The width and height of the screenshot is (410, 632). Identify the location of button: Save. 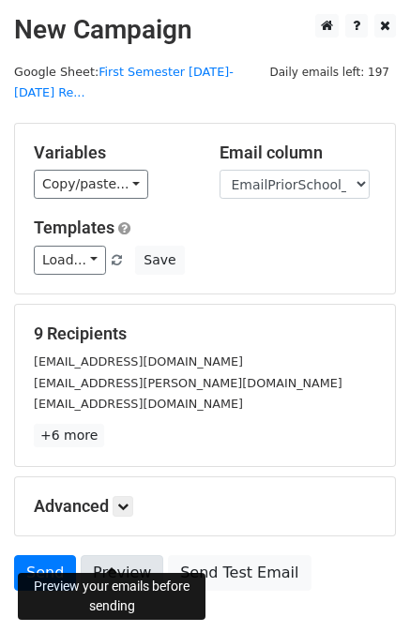
(159, 260).